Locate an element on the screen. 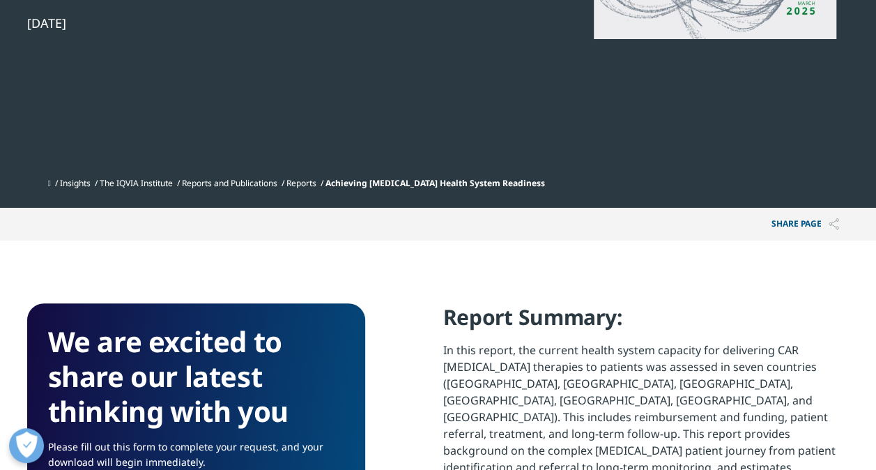 The height and width of the screenshot is (470, 876). a: Insights is located at coordinates (75, 183).